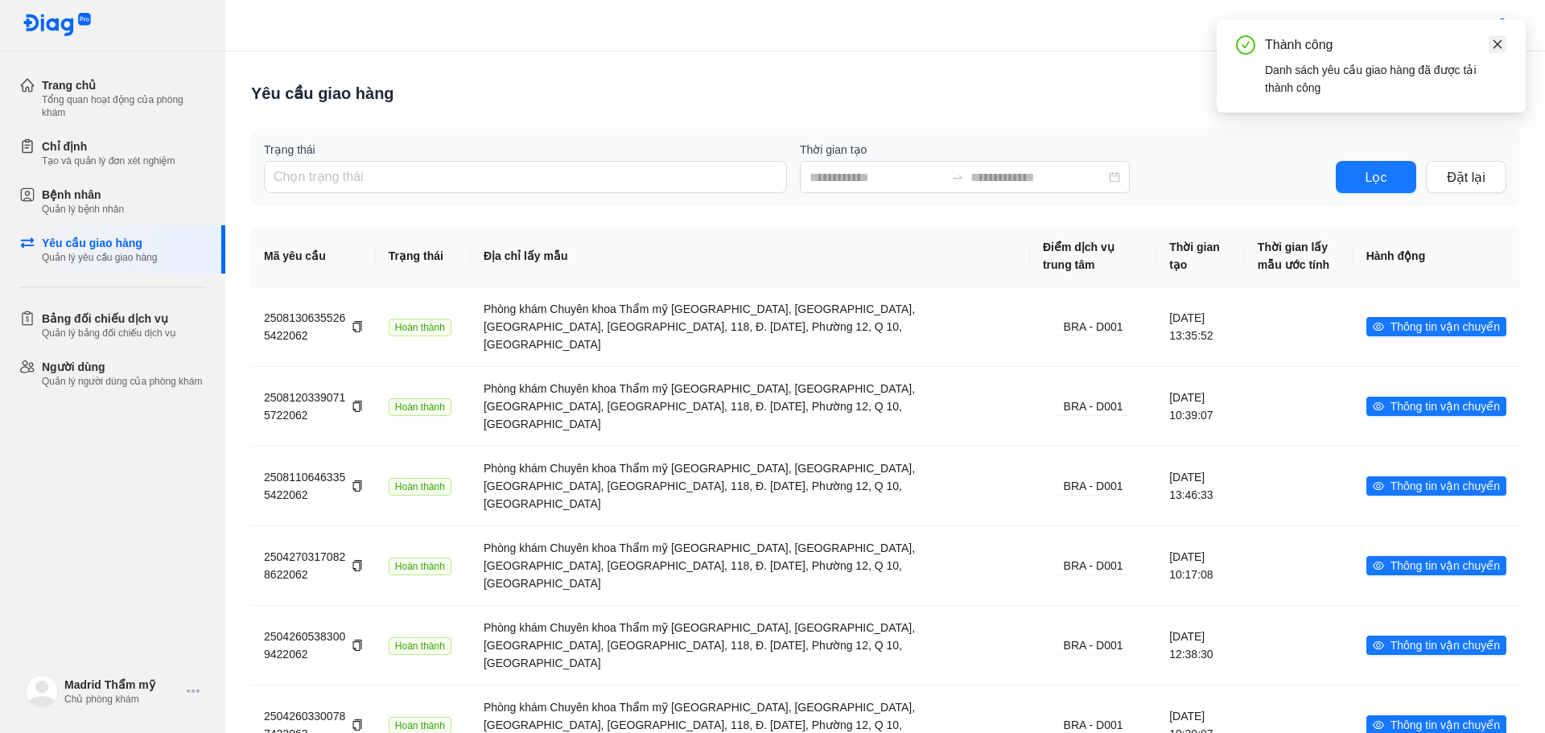  I want to click on span: close, so click(1497, 44).